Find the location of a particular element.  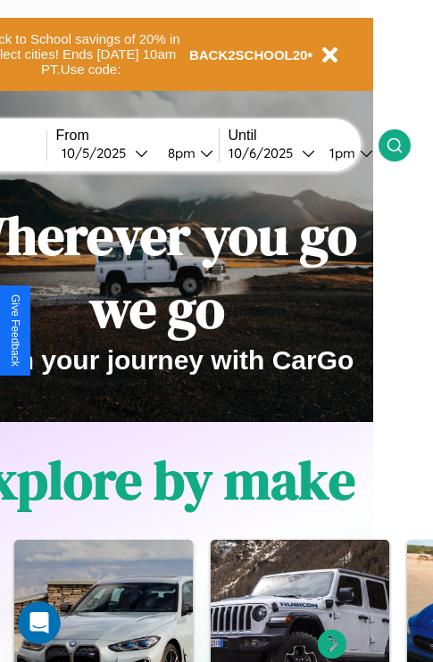

label: From is located at coordinates (137, 136).